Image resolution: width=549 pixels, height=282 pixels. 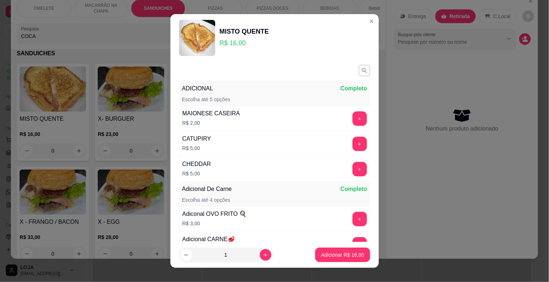 What do you see at coordinates (342, 255) in the screenshot?
I see `p: Adicionar R$ 16,00` at bounding box center [342, 255].